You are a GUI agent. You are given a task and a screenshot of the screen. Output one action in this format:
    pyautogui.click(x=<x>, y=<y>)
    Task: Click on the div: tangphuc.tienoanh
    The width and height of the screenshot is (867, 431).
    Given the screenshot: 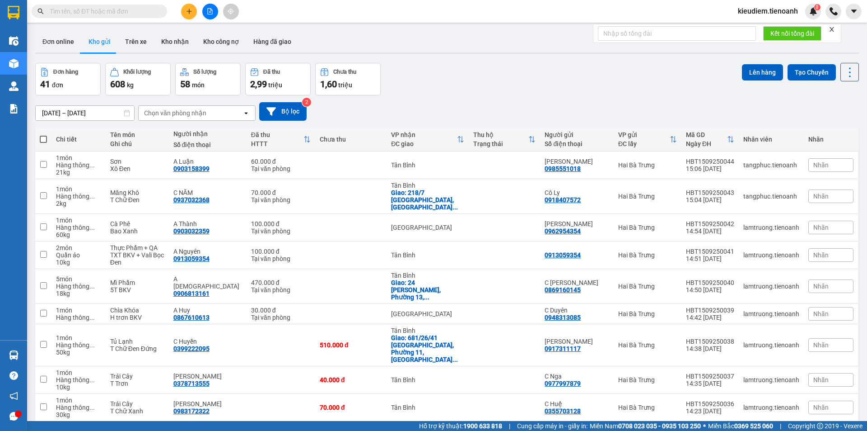 What is the action you would take?
    pyautogui.click(x=772, y=165)
    